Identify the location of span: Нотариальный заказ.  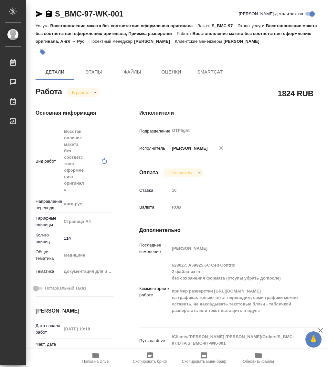
(65, 288).